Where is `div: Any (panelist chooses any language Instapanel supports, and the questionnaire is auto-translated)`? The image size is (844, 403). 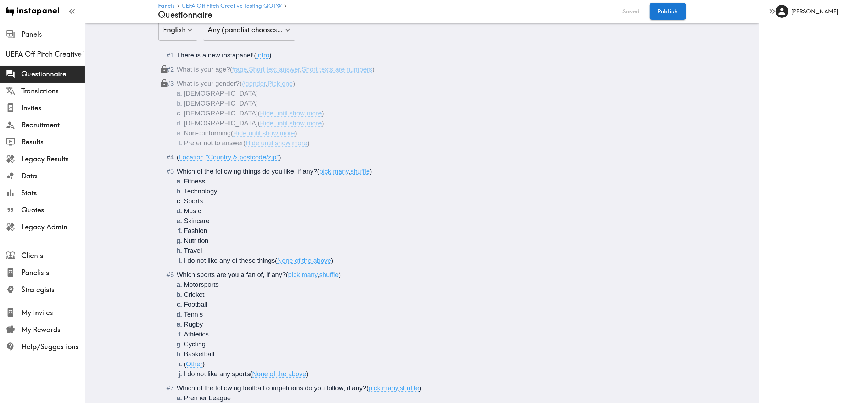
div: Any (panelist chooses any language Instapanel supports, and the questionnaire is auto-translated) is located at coordinates (249, 30).